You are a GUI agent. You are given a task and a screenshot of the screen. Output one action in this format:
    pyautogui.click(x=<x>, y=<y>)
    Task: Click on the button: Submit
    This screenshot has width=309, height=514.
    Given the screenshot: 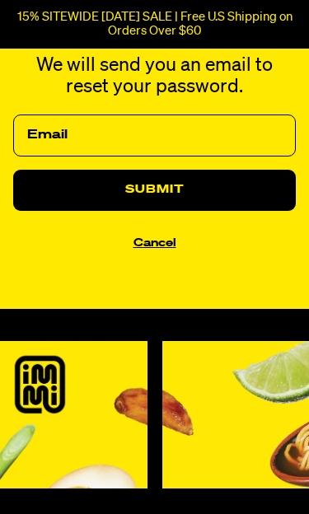 What is the action you would take?
    pyautogui.click(x=154, y=190)
    